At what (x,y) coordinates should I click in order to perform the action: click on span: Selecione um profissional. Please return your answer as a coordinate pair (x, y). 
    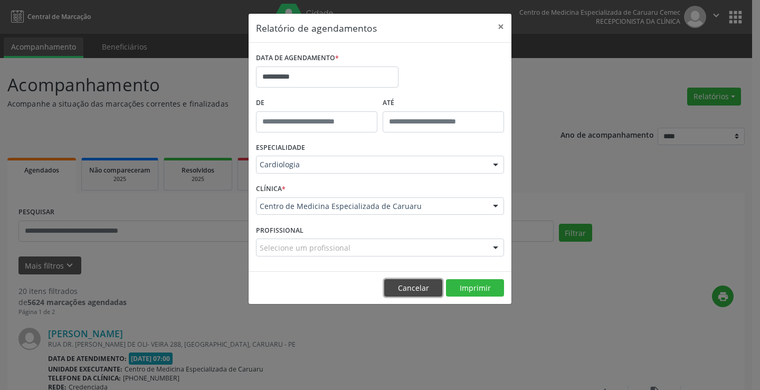
    Looking at the image, I should click on (305, 247).